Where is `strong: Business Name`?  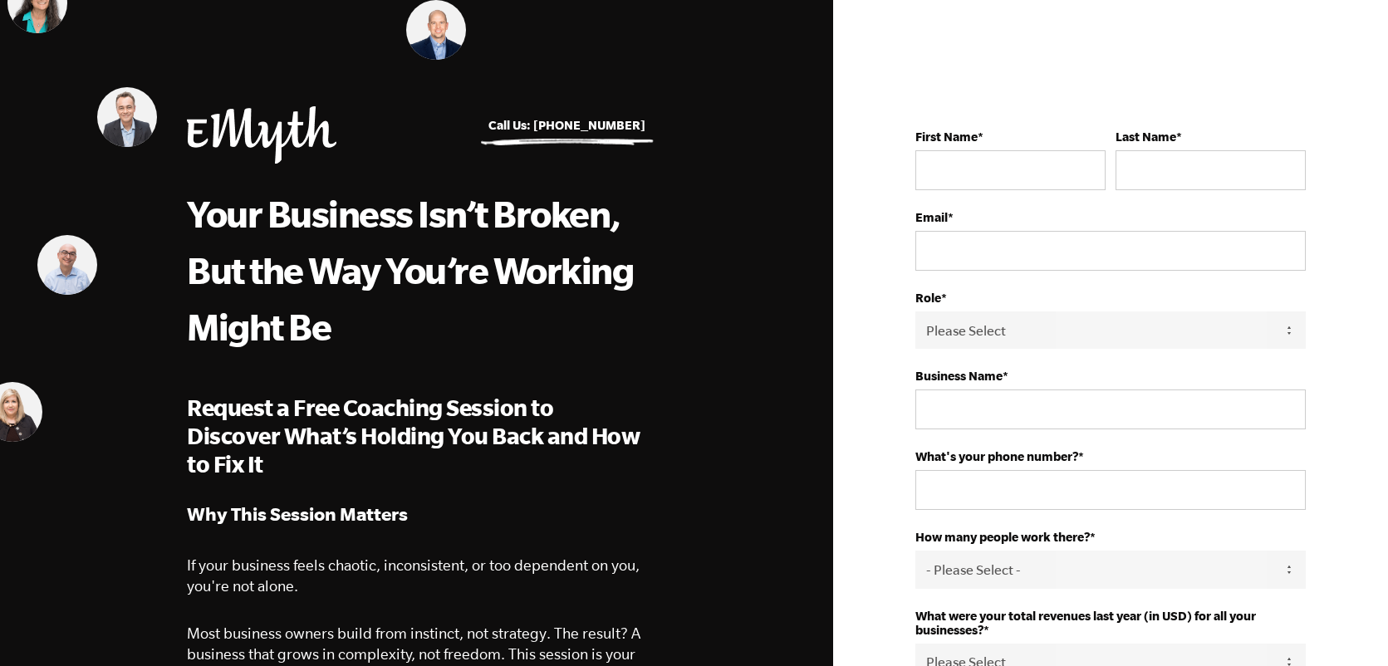
strong: Business Name is located at coordinates (959, 376).